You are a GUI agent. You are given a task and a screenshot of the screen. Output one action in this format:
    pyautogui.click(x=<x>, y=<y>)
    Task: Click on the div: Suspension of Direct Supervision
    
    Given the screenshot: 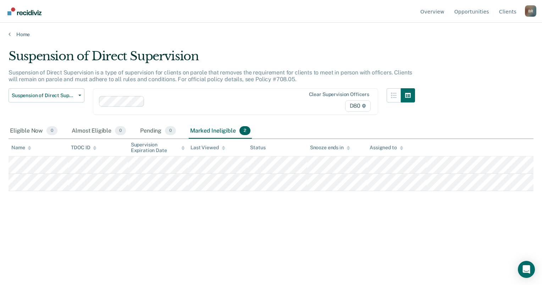 What is the action you would take?
    pyautogui.click(x=212, y=59)
    